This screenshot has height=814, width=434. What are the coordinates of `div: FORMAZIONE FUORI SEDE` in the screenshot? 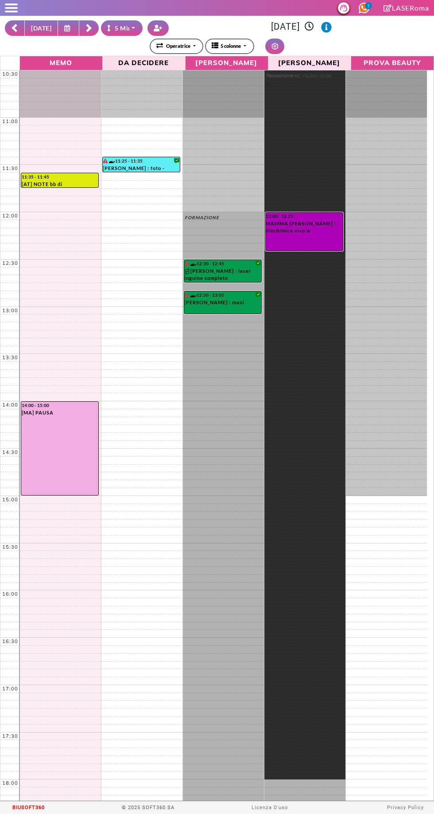 It's located at (305, 77).